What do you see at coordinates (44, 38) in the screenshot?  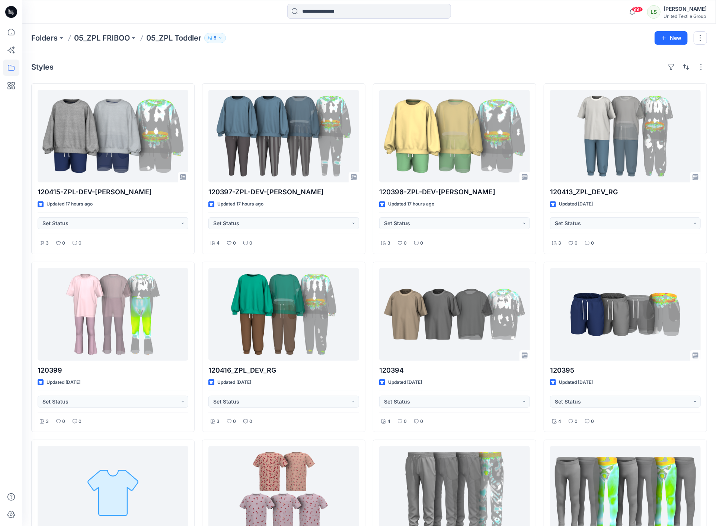 I see `a: Folders` at bounding box center [44, 38].